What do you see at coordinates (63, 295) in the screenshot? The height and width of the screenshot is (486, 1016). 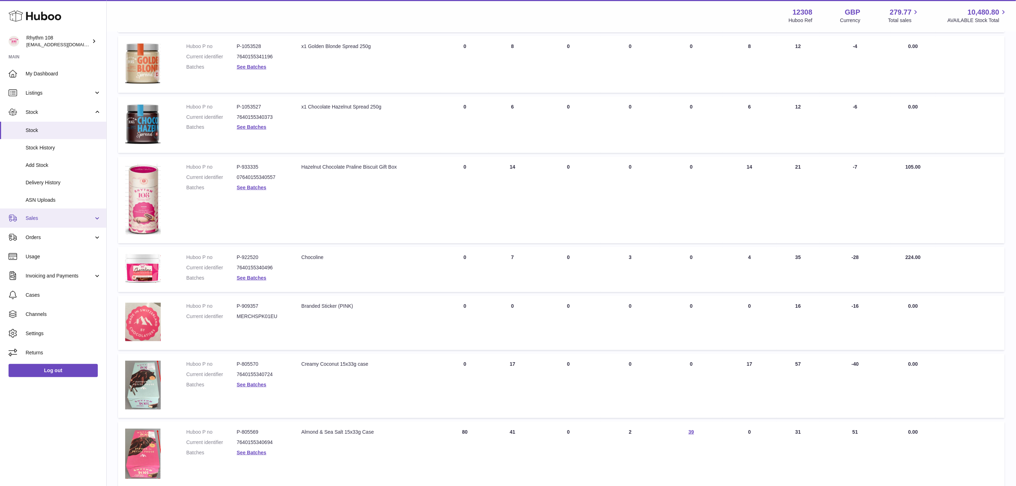 I see `span: Cases` at bounding box center [63, 295].